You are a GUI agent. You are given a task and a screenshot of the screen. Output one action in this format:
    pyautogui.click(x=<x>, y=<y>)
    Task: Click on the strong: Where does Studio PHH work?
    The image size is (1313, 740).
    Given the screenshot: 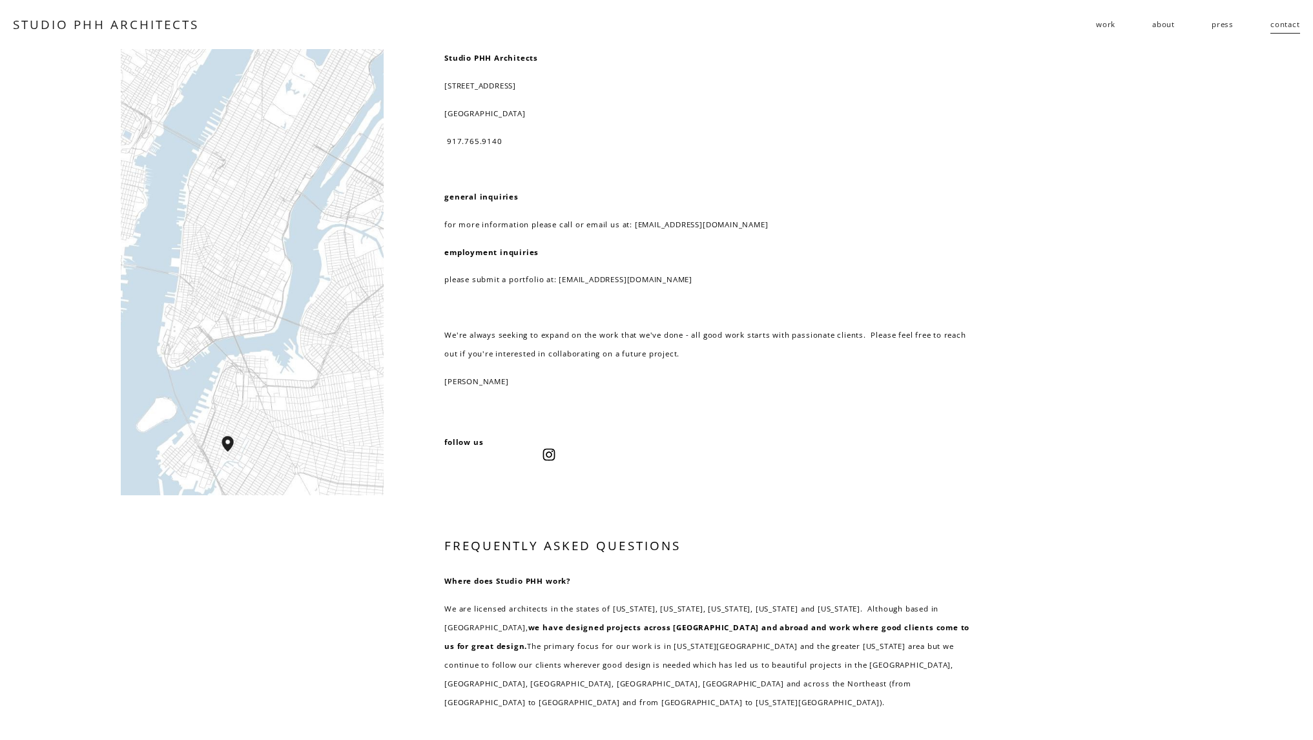 What is the action you would take?
    pyautogui.click(x=508, y=580)
    